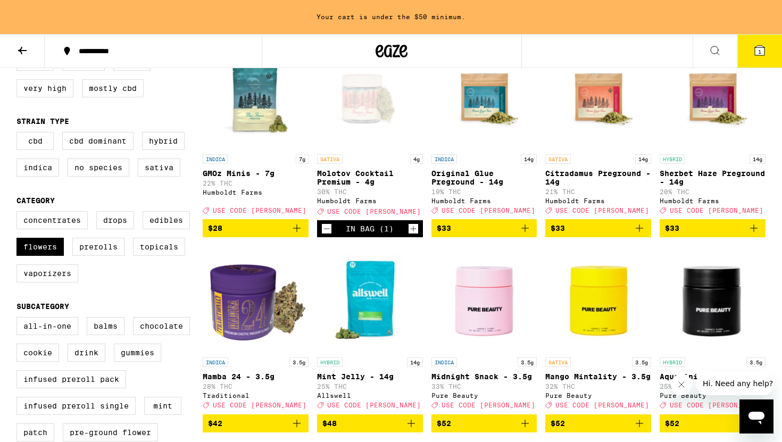  What do you see at coordinates (598, 131) in the screenshot?
I see `a: Open page for Citradamus Preground - 14g from Humboldt Farms` at bounding box center [598, 131].